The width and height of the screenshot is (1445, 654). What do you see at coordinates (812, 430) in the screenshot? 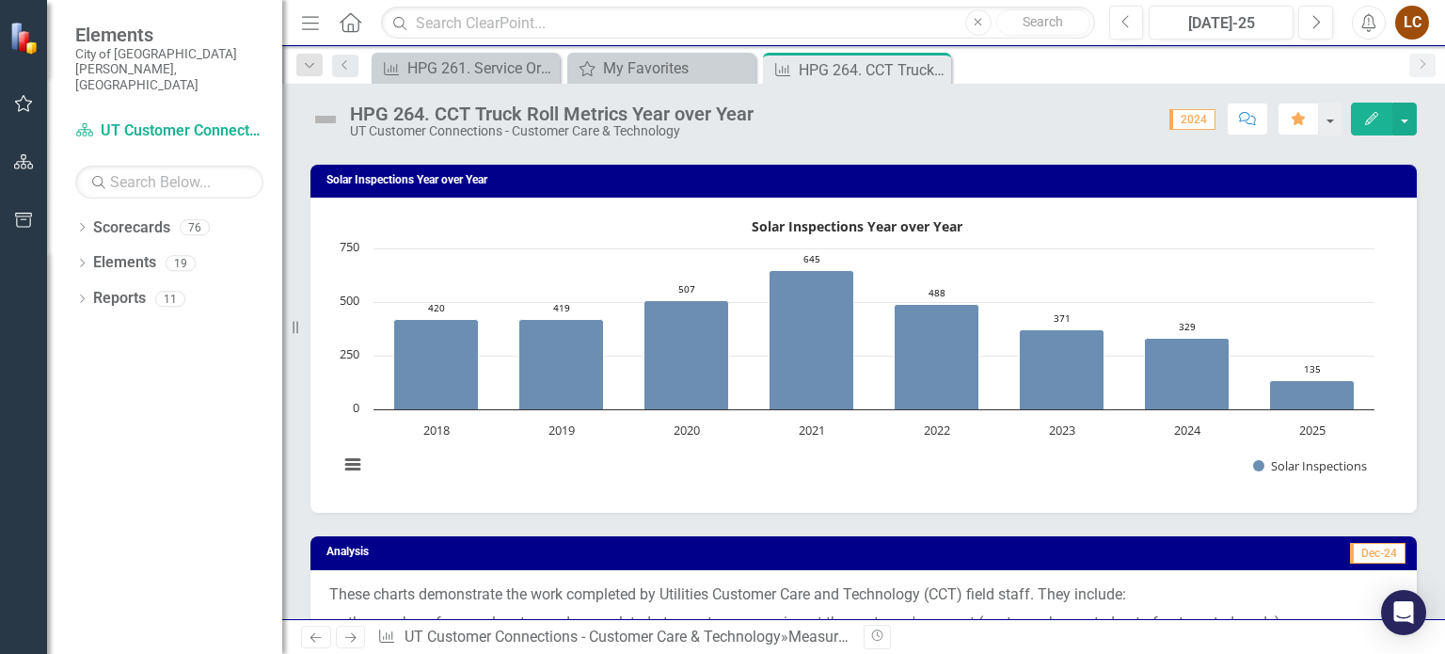
I see `text: 2021` at bounding box center [812, 430].